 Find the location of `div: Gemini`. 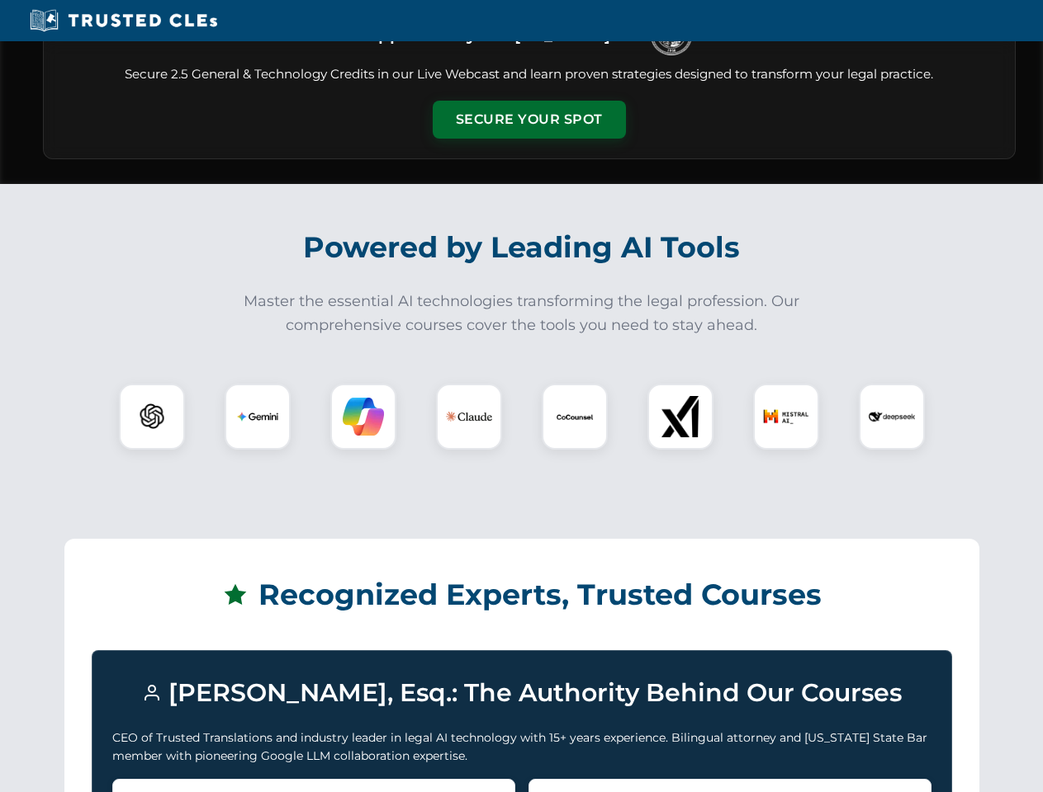

div: Gemini is located at coordinates (258, 417).